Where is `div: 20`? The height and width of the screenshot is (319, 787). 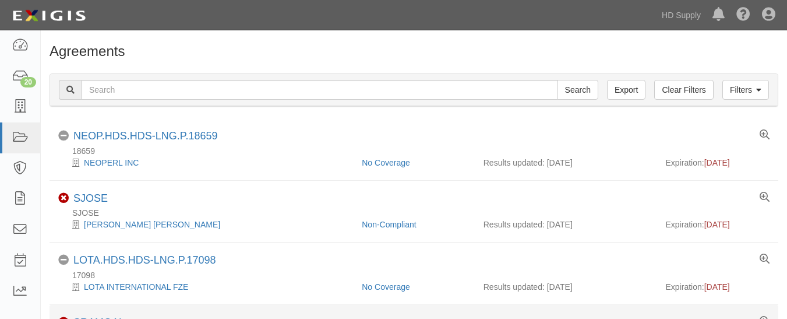
div: 20 is located at coordinates (28, 82).